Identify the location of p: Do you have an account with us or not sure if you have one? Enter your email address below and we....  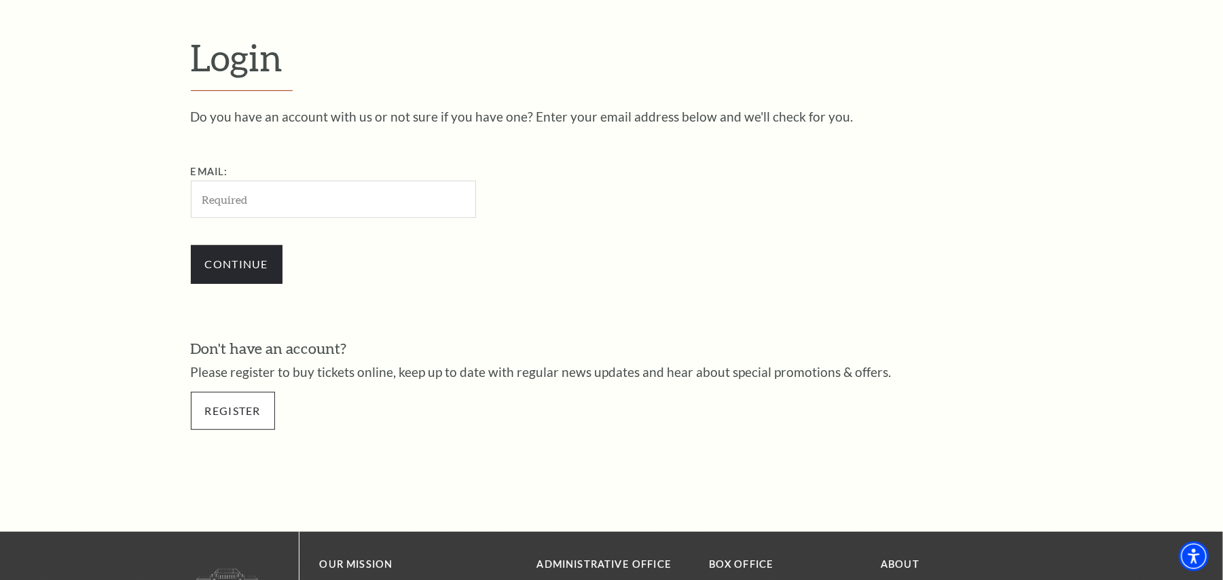
(612, 116).